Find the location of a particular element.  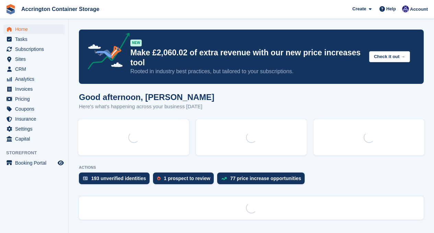

a: 193 unverified identities is located at coordinates (116, 180).